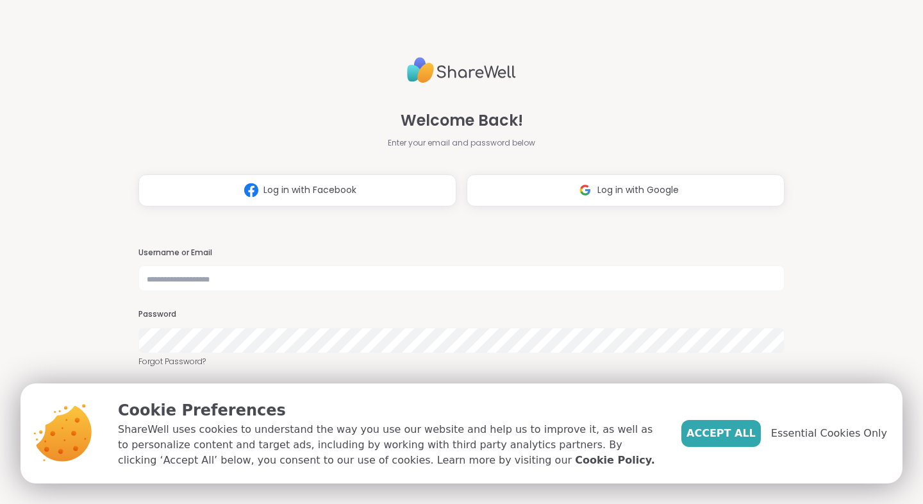  Describe the element at coordinates (462, 70) in the screenshot. I see `img: ShareWell Logo` at that location.